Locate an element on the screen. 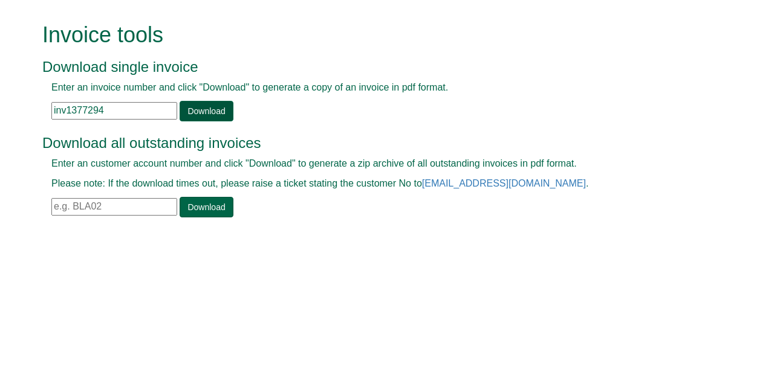  p: Enter an invoice number and click "Download" to generate a copy of an invoice in pdf format. is located at coordinates (373, 88).